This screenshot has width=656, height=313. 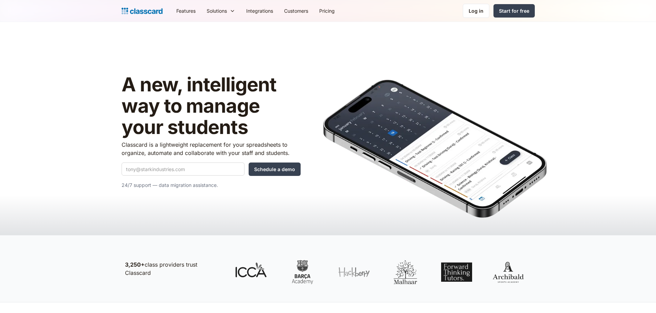 What do you see at coordinates (327, 11) in the screenshot?
I see `a: Pricing` at bounding box center [327, 11].